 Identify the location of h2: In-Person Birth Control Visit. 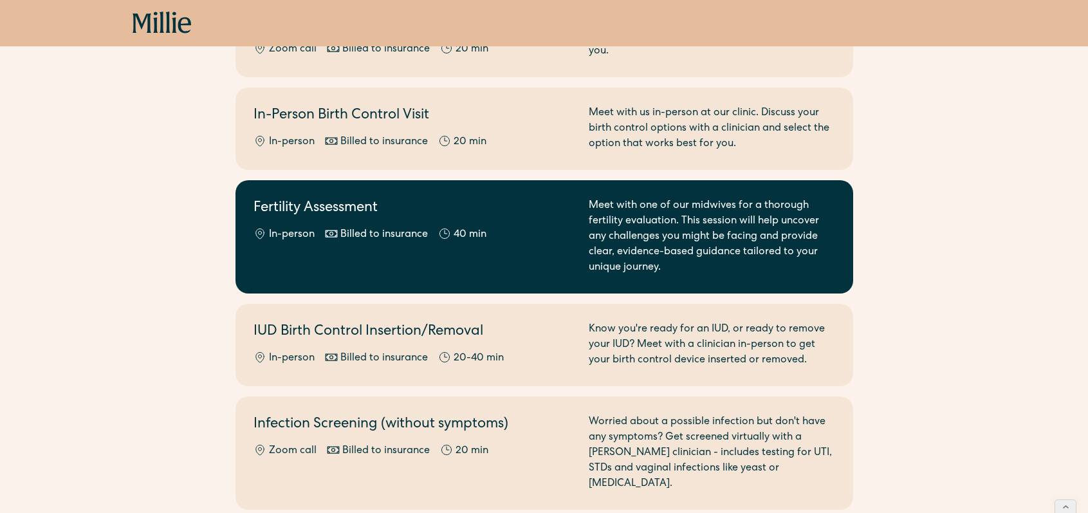
(413, 116).